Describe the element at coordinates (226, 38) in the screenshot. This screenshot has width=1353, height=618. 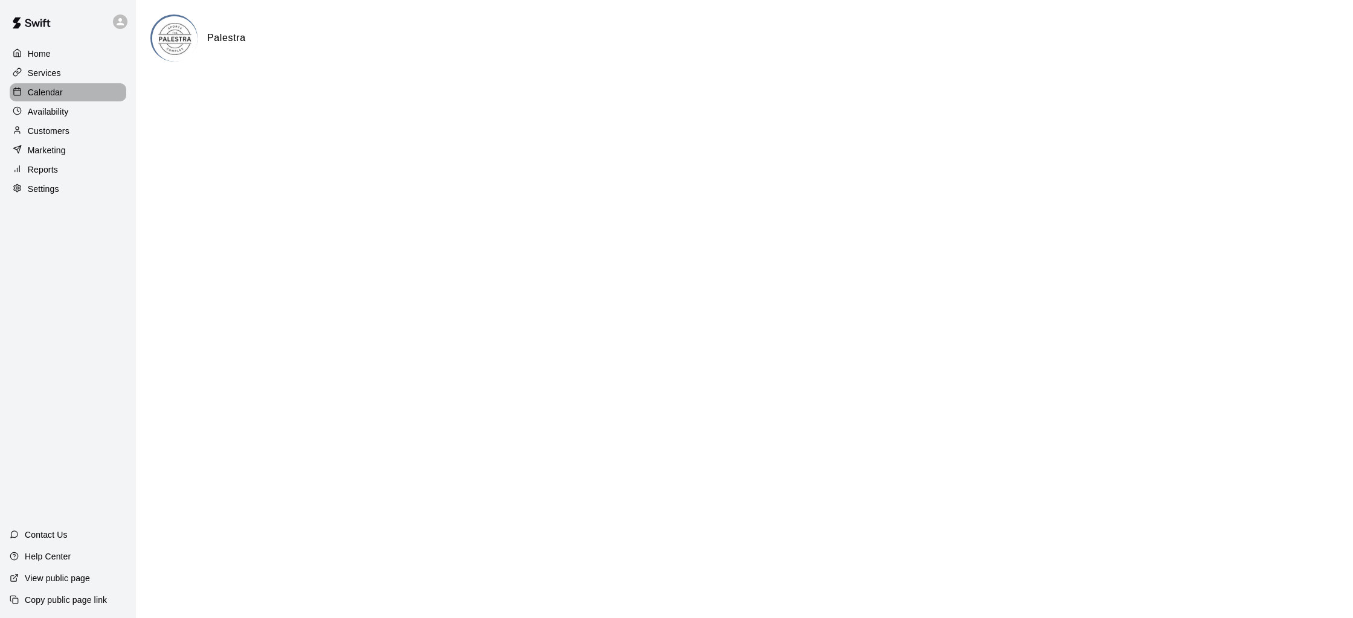
I see `h6: Palestra` at that location.